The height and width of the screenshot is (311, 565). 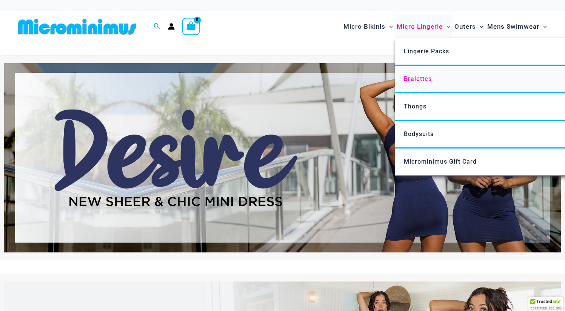 What do you see at coordinates (77, 26) in the screenshot?
I see `img: MM SHOP LOGO FLAT` at bounding box center [77, 26].